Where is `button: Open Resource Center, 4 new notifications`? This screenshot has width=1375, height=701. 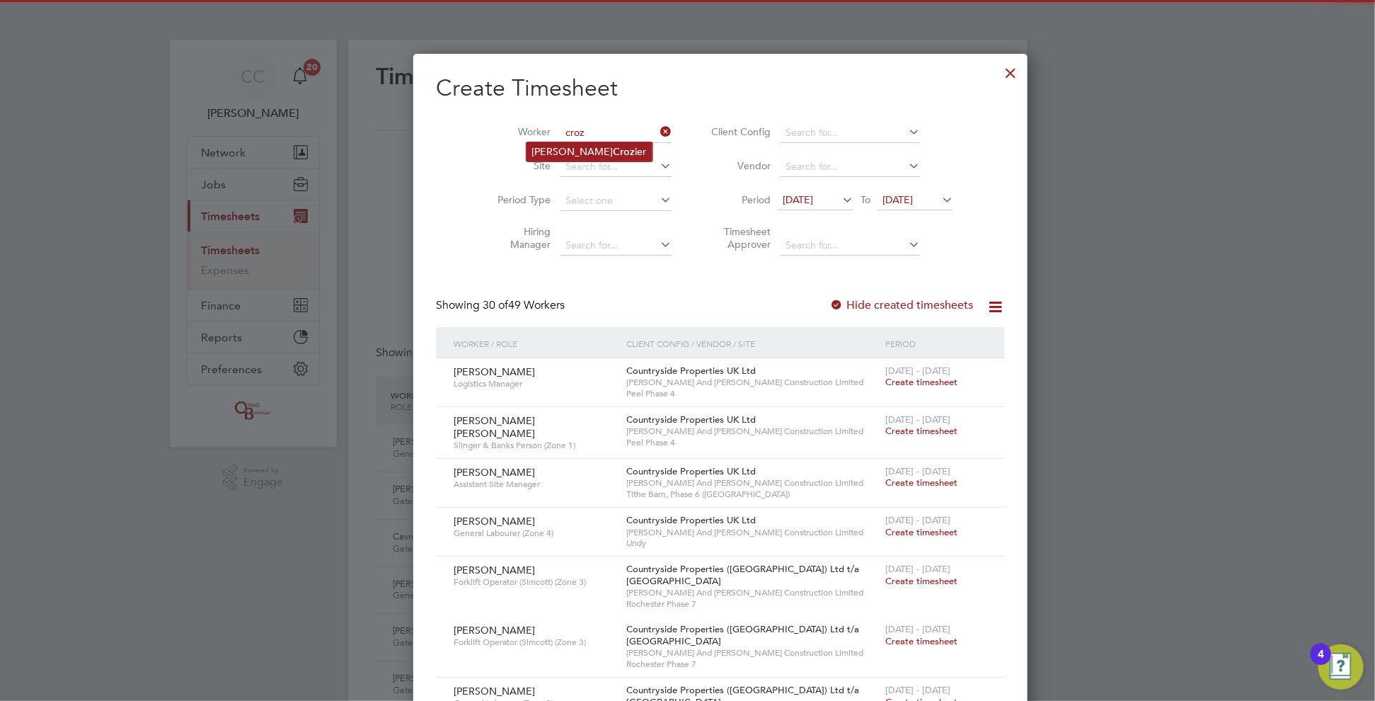
button: Open Resource Center, 4 new notifications is located at coordinates (1341, 667).